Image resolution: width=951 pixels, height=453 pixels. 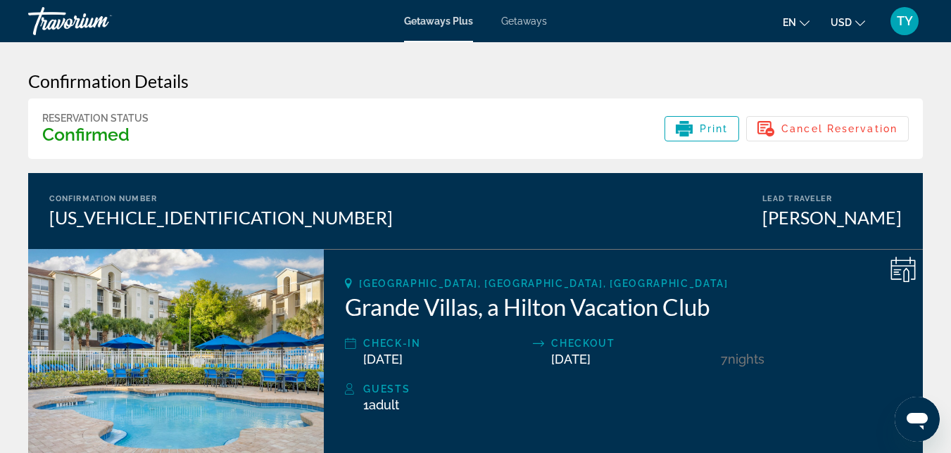 What do you see at coordinates (714, 129) in the screenshot?
I see `span: Print` at bounding box center [714, 129].